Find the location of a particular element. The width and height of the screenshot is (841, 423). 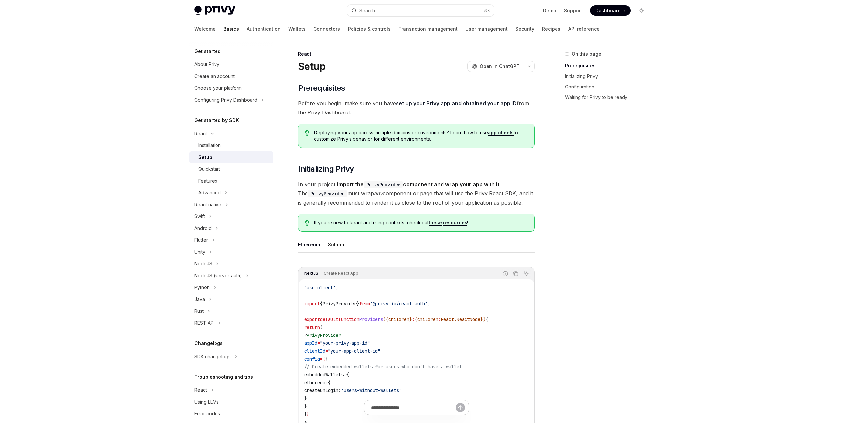

button: Toggle dark mode is located at coordinates (641, 11).